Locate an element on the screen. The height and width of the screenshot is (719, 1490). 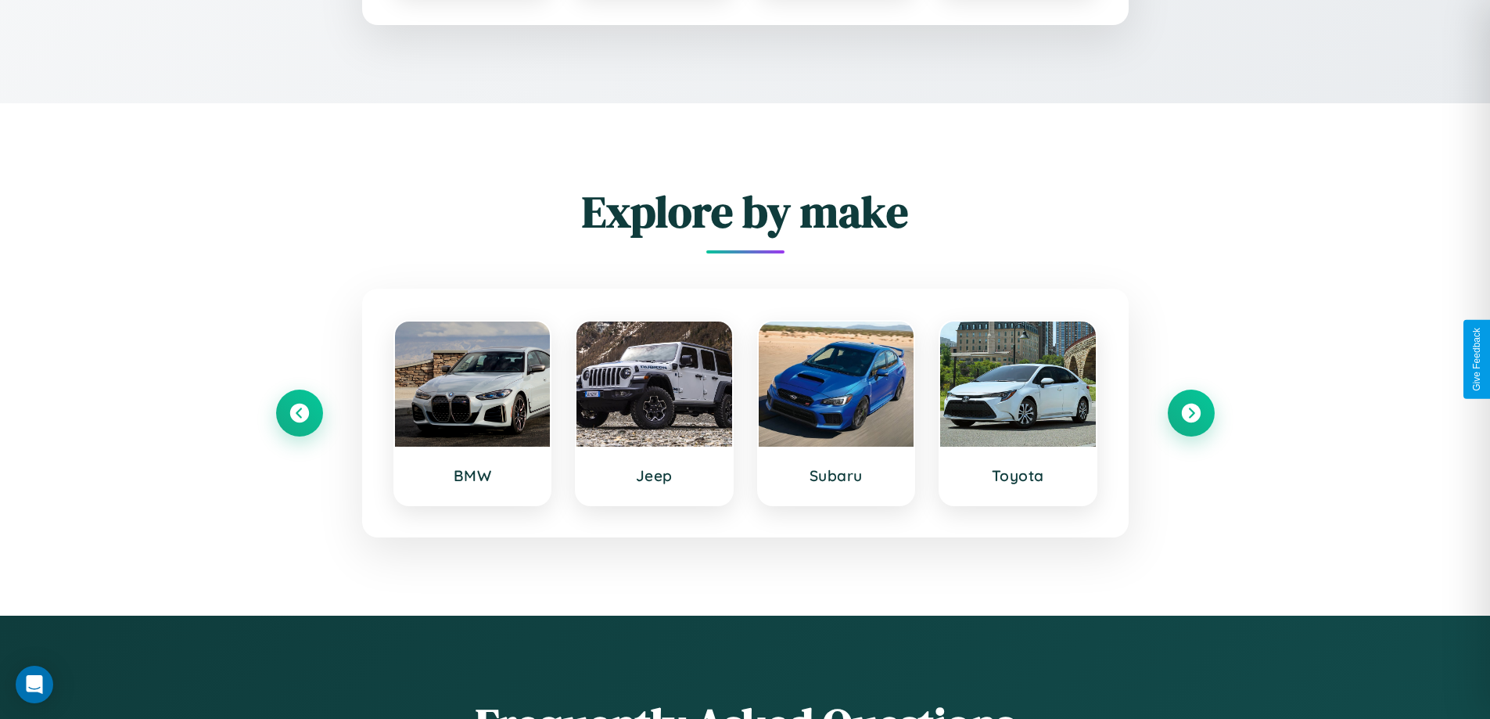
h3: Toyota is located at coordinates (1018, 476).